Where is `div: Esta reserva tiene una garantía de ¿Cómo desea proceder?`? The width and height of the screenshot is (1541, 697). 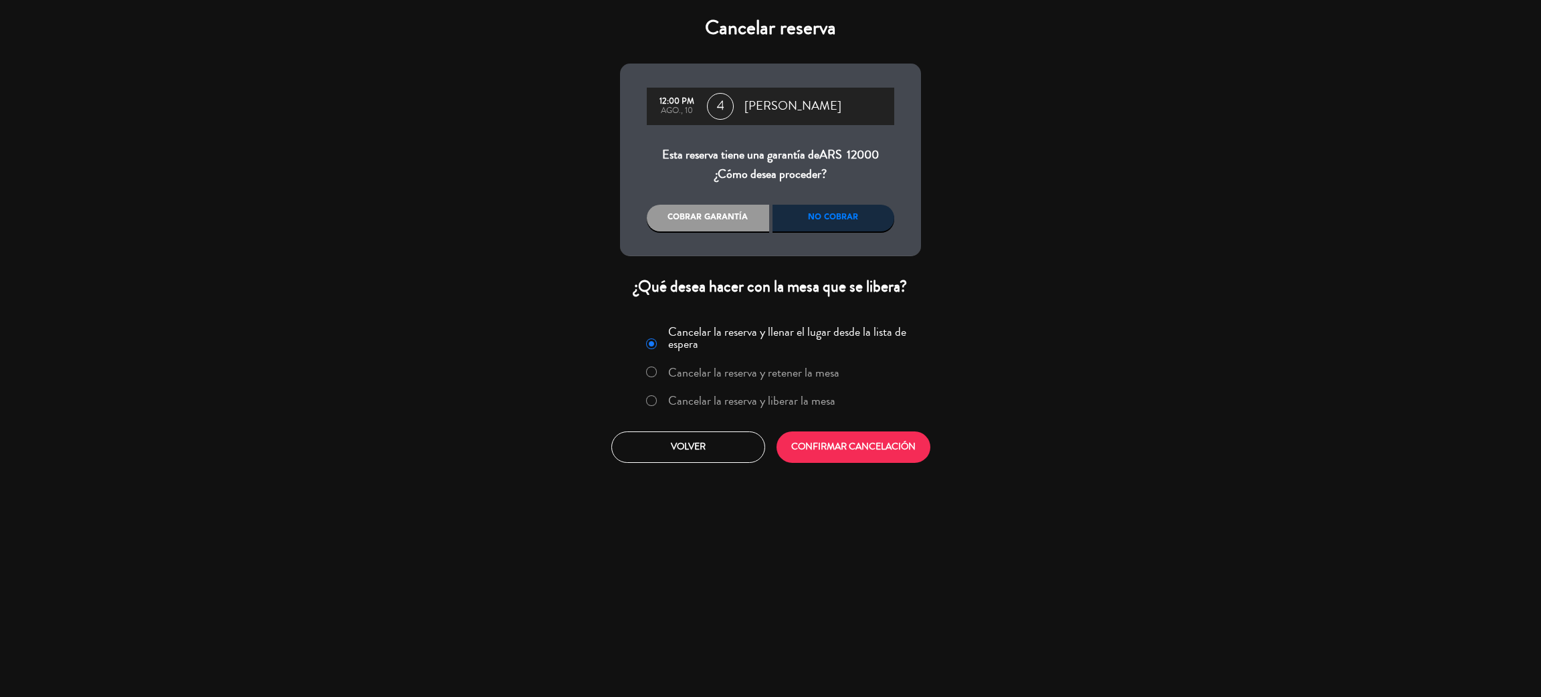
div: Esta reserva tiene una garantía de ¿Cómo desea proceder? is located at coordinates (771, 165).